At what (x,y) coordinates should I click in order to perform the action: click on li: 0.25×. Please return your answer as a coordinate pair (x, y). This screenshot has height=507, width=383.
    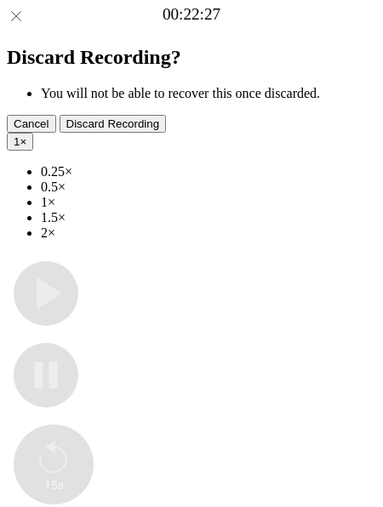
    Looking at the image, I should click on (208, 172).